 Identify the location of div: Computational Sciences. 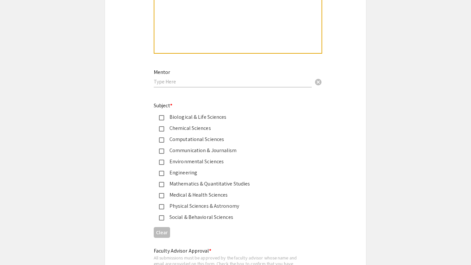
(233, 139).